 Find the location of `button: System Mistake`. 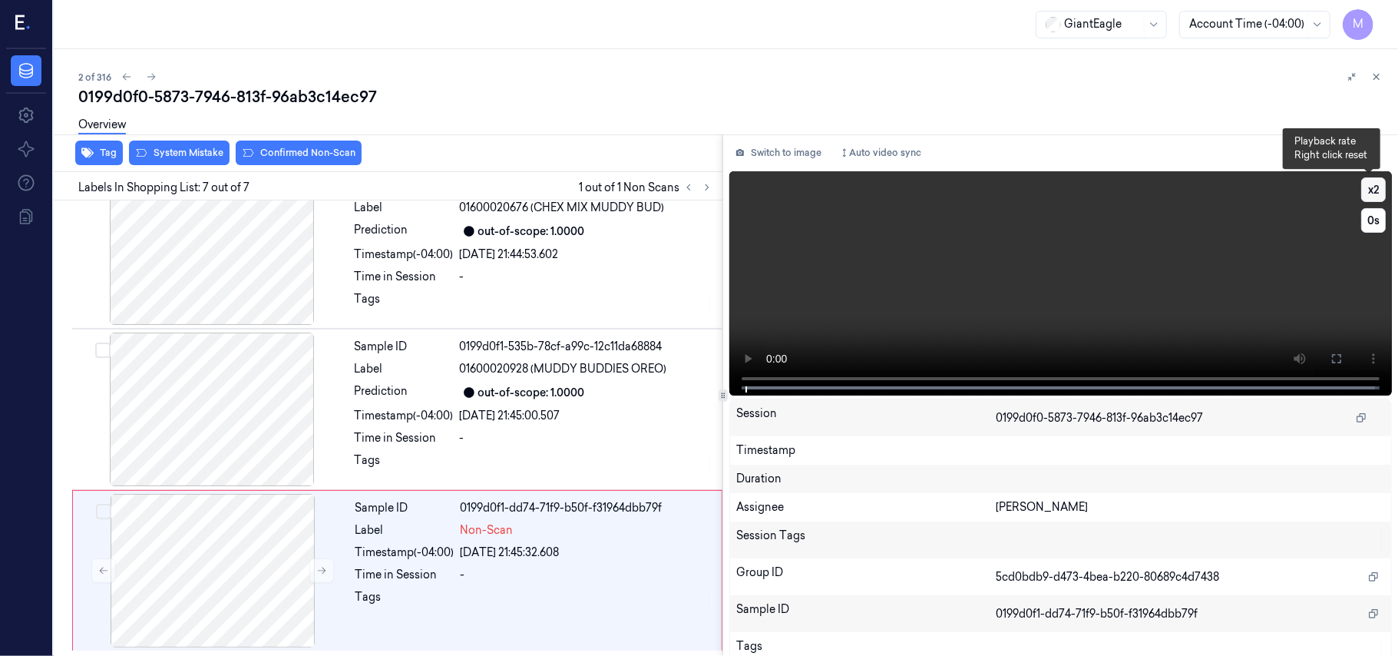

button: System Mistake is located at coordinates (179, 153).